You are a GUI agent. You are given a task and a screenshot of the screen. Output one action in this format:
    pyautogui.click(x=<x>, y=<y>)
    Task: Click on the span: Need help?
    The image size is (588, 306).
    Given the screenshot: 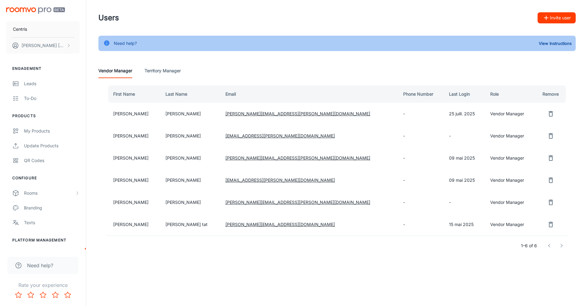 What is the action you would take?
    pyautogui.click(x=40, y=265)
    